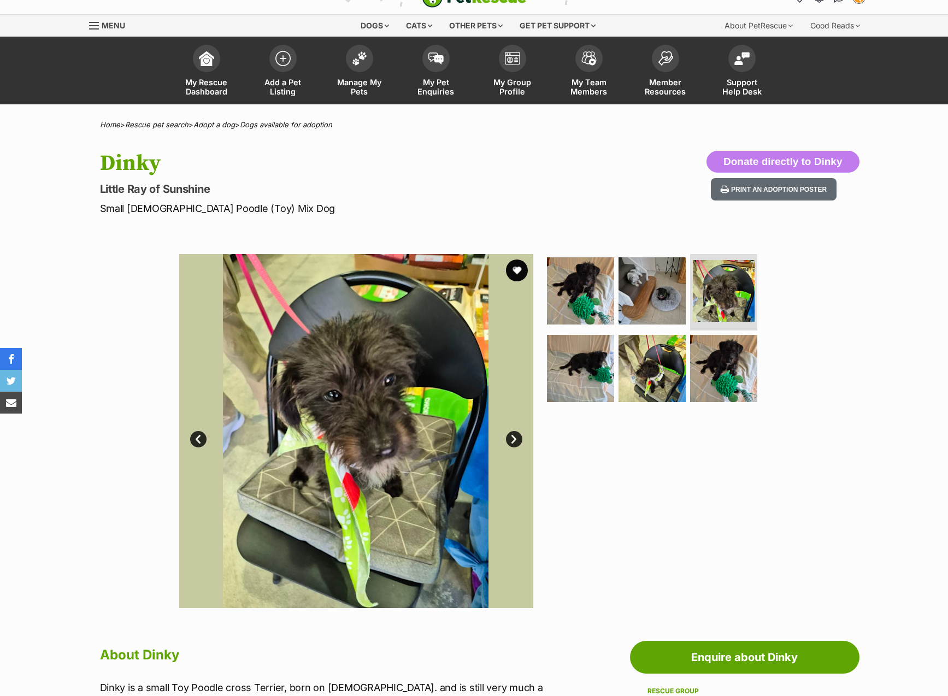  Describe the element at coordinates (436, 87) in the screenshot. I see `span: My Pet Enquiries` at that location.